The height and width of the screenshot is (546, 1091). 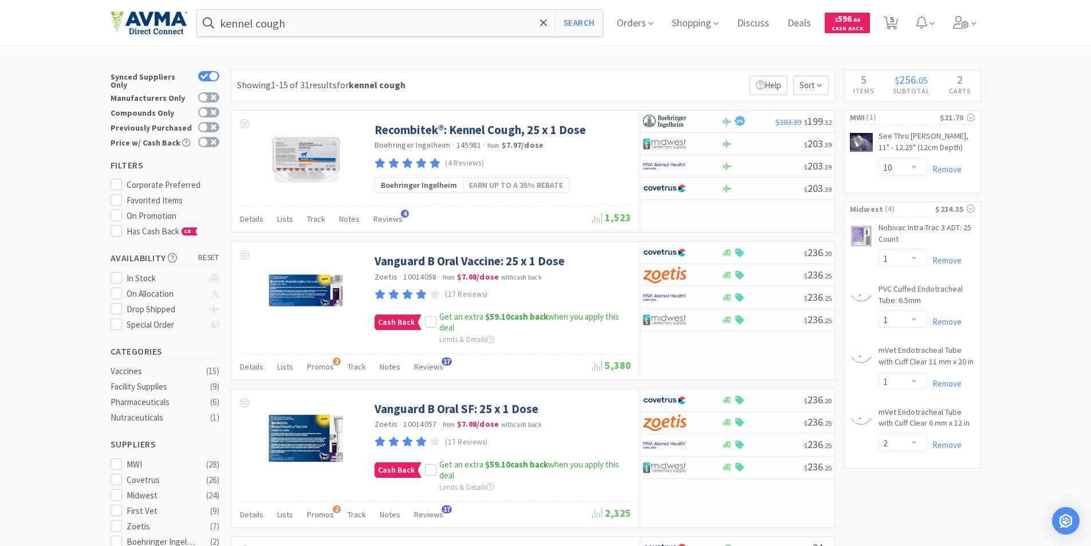 I want to click on div: Previously Purchased, so click(x=151, y=127).